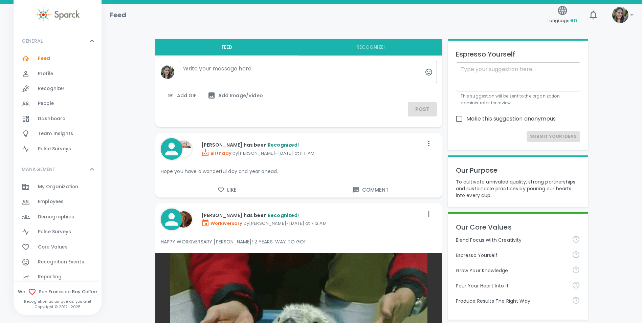 Image resolution: width=642 pixels, height=323 pixels. I want to click on a: Feed, so click(58, 59).